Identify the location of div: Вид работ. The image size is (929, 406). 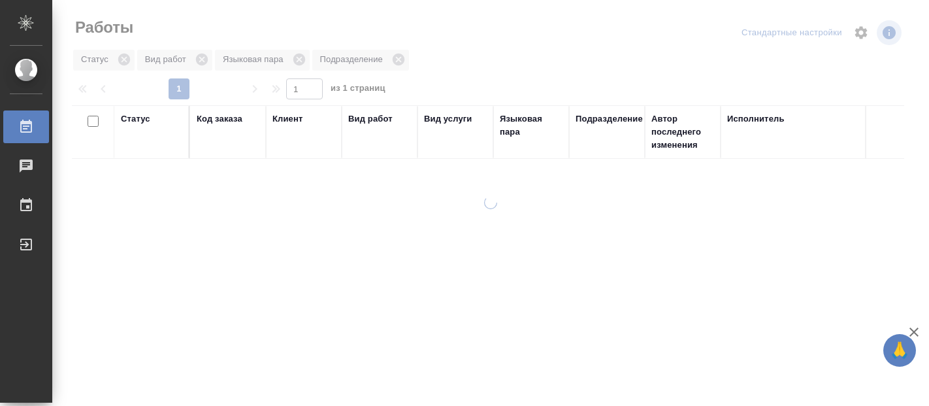
(371, 119).